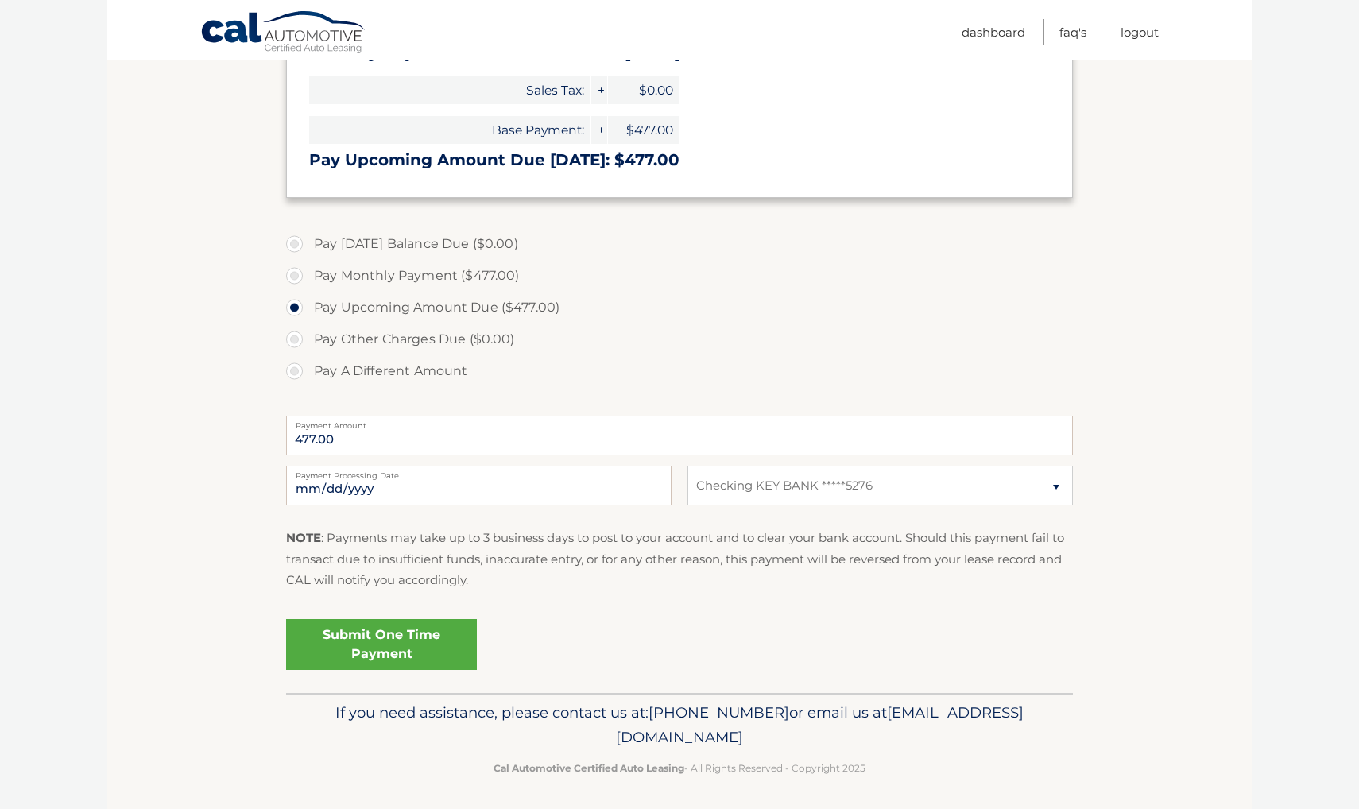 The height and width of the screenshot is (809, 1359). I want to click on p: : Payments may take up to 3 business days to post to your account and to clear your bank account...., so click(679, 559).